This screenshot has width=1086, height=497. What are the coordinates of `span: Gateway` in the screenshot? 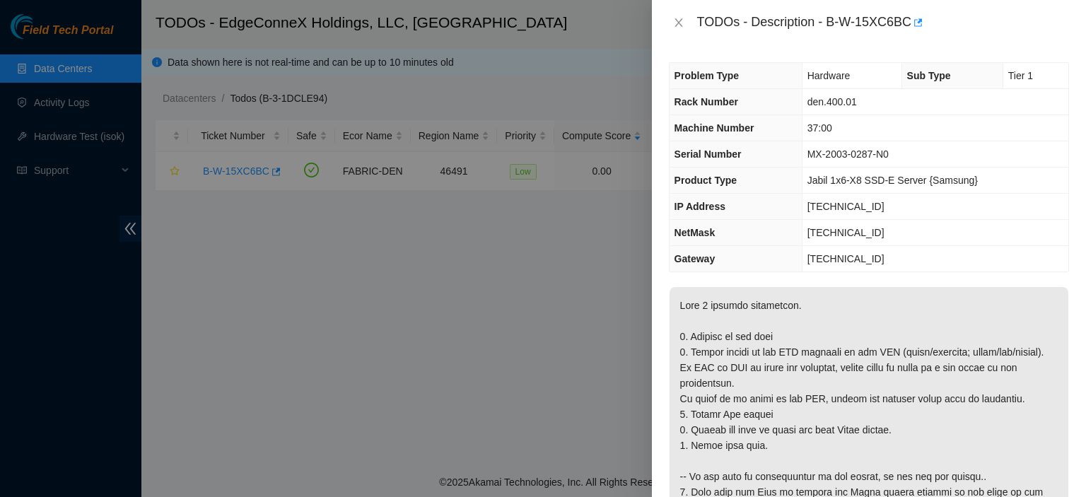 It's located at (695, 259).